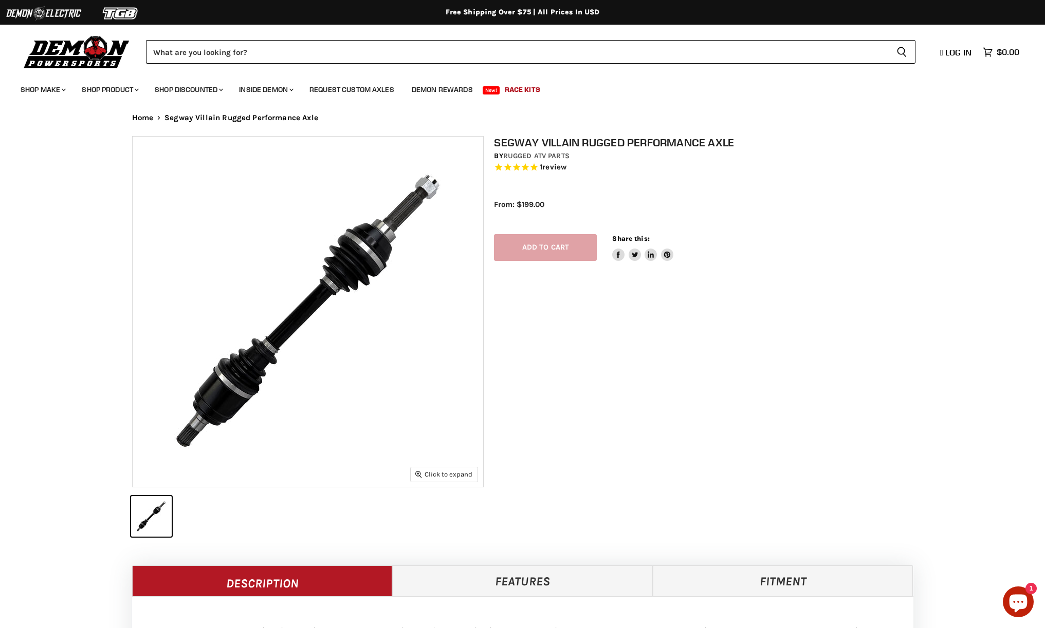 Image resolution: width=1045 pixels, height=628 pixels. Describe the element at coordinates (42, 89) in the screenshot. I see `a: Shop Make` at that location.